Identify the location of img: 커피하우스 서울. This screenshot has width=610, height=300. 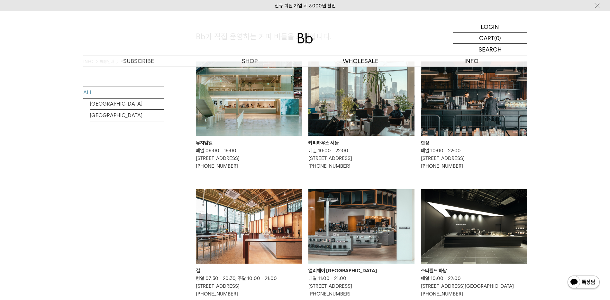
(362, 98).